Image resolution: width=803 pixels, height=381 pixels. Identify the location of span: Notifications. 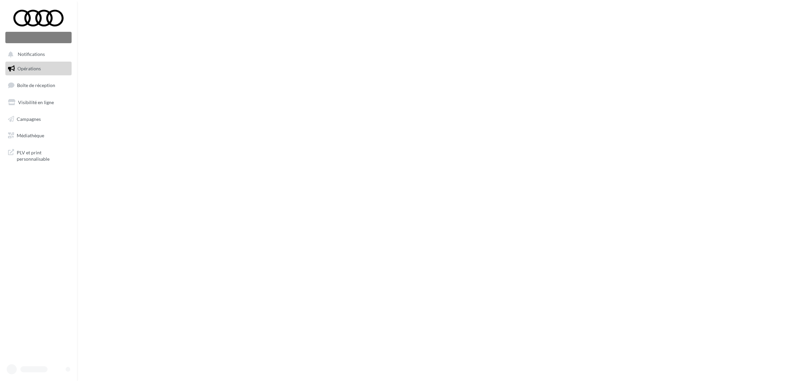
(31, 54).